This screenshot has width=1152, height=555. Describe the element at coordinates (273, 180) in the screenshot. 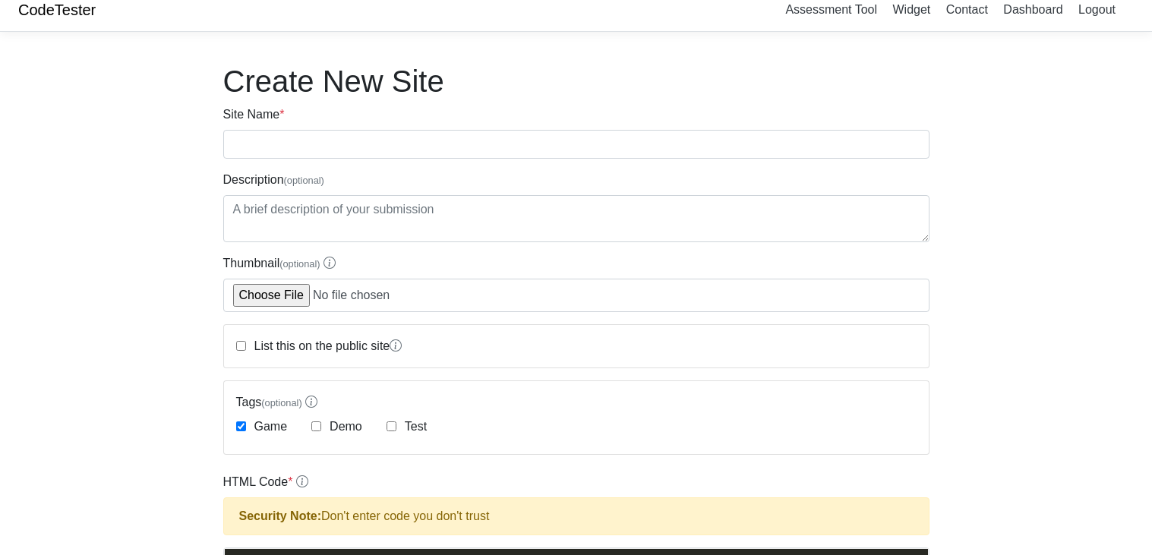

I see `label: Description` at that location.